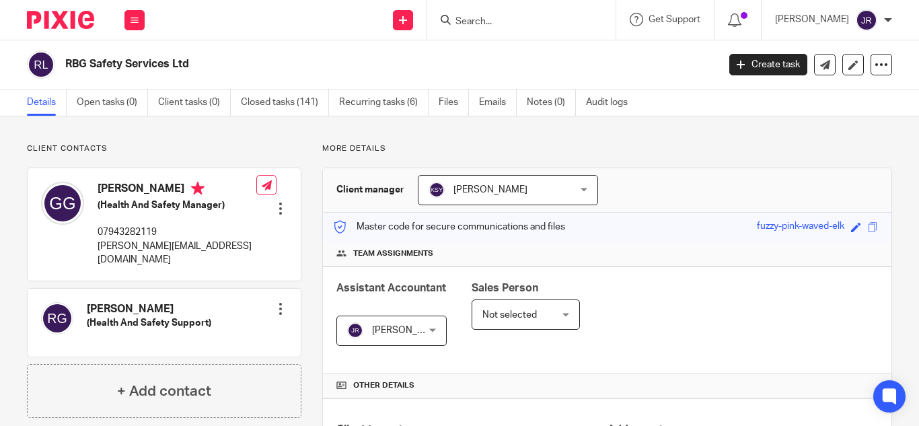  I want to click on a: Client tasks (0), so click(194, 102).